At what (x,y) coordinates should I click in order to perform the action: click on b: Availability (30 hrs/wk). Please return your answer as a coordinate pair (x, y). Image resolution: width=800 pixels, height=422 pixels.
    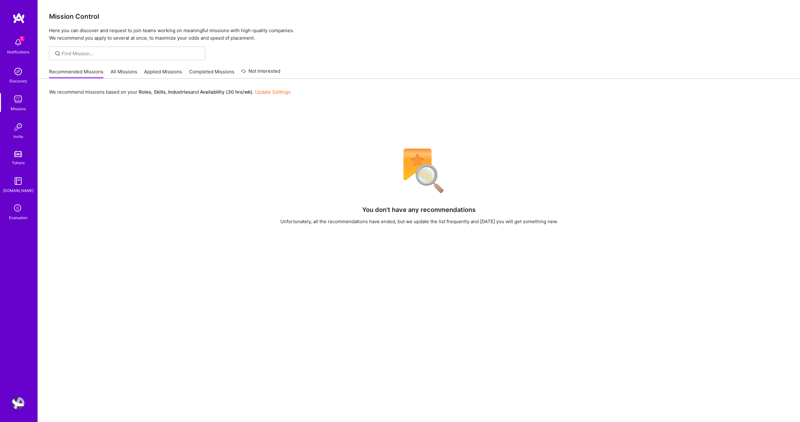
    Looking at the image, I should click on (226, 92).